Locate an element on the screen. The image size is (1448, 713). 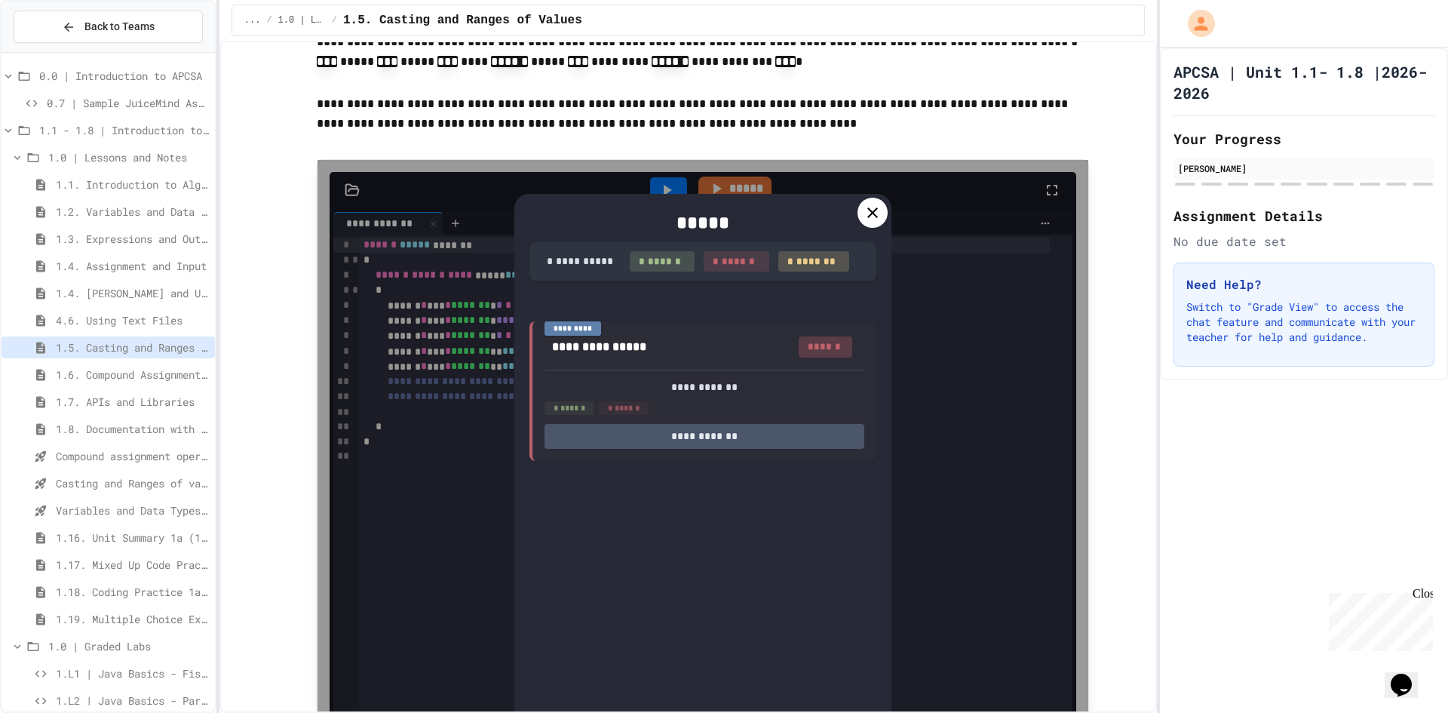
span: 1.18. Coding Practice 1a (1.1-1.6) is located at coordinates (132, 591).